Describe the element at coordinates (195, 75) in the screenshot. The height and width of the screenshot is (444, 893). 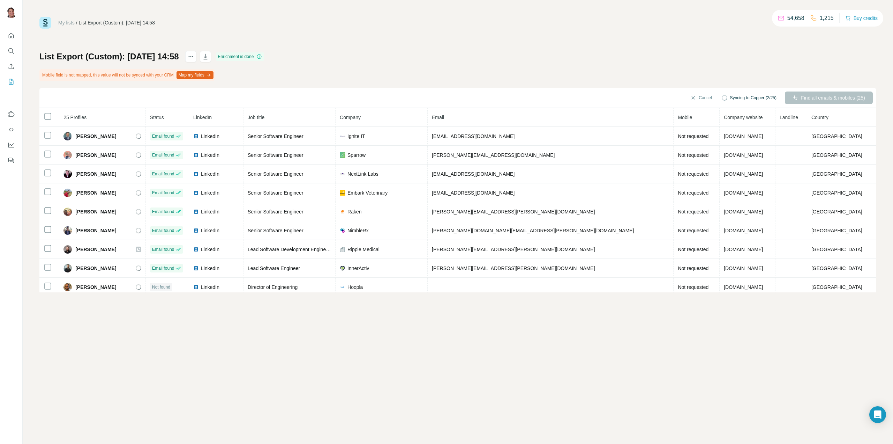
I see `button: Map my fields` at that location.